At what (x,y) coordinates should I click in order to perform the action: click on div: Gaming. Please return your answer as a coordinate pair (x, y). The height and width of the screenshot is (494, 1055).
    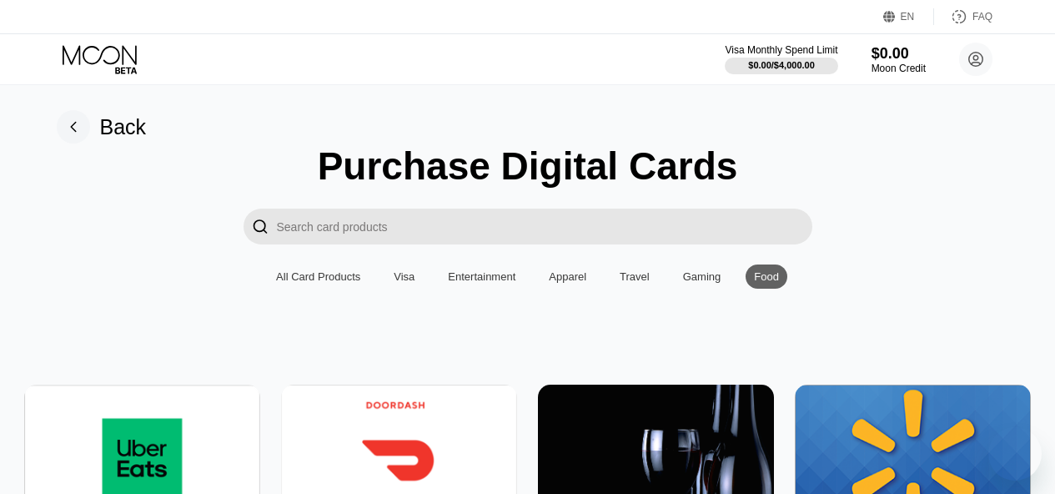
    Looking at the image, I should click on (702, 276).